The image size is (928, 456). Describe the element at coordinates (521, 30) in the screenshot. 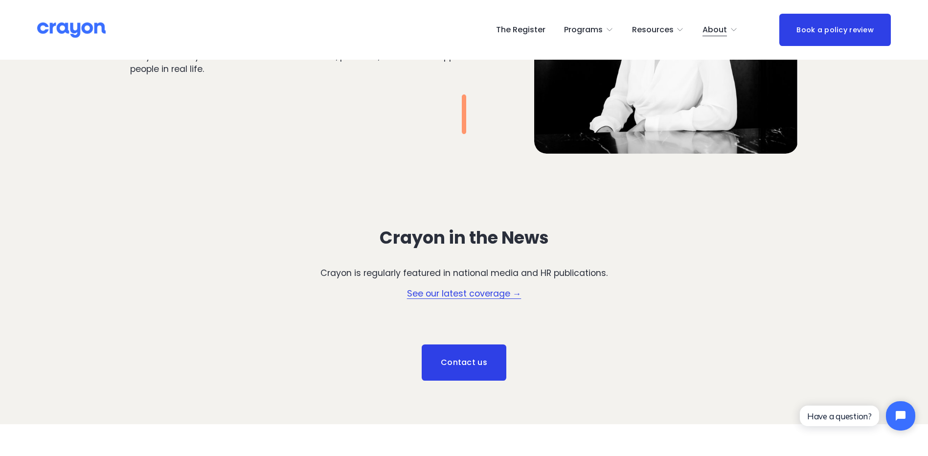

I see `a: The Register` at that location.